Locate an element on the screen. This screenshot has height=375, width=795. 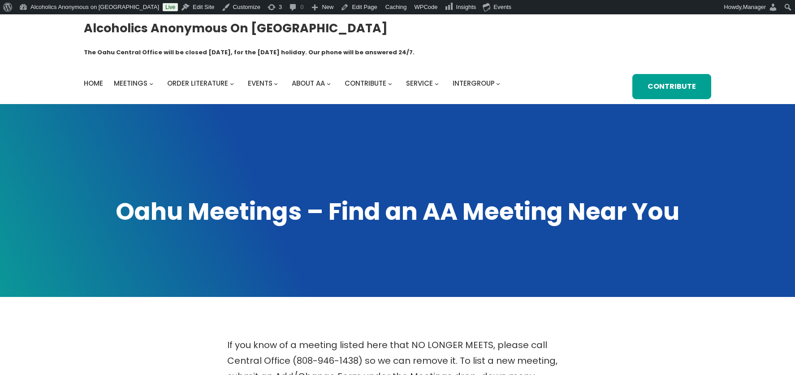
span: Home is located at coordinates (93, 83).